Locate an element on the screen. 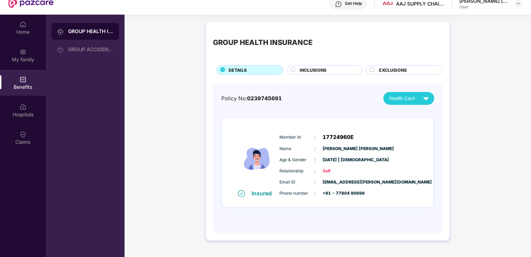 The height and width of the screenshot is (257, 531). img: svg+xml;base64,PHN2ZyB4bWxucz0iaHR0cDovL3d3dy53My5vcmcvMjAwMC9zdmciIHZpZXdCb3g9IjAgMCAyNCAyNCIgd2... is located at coordinates (426, 98).